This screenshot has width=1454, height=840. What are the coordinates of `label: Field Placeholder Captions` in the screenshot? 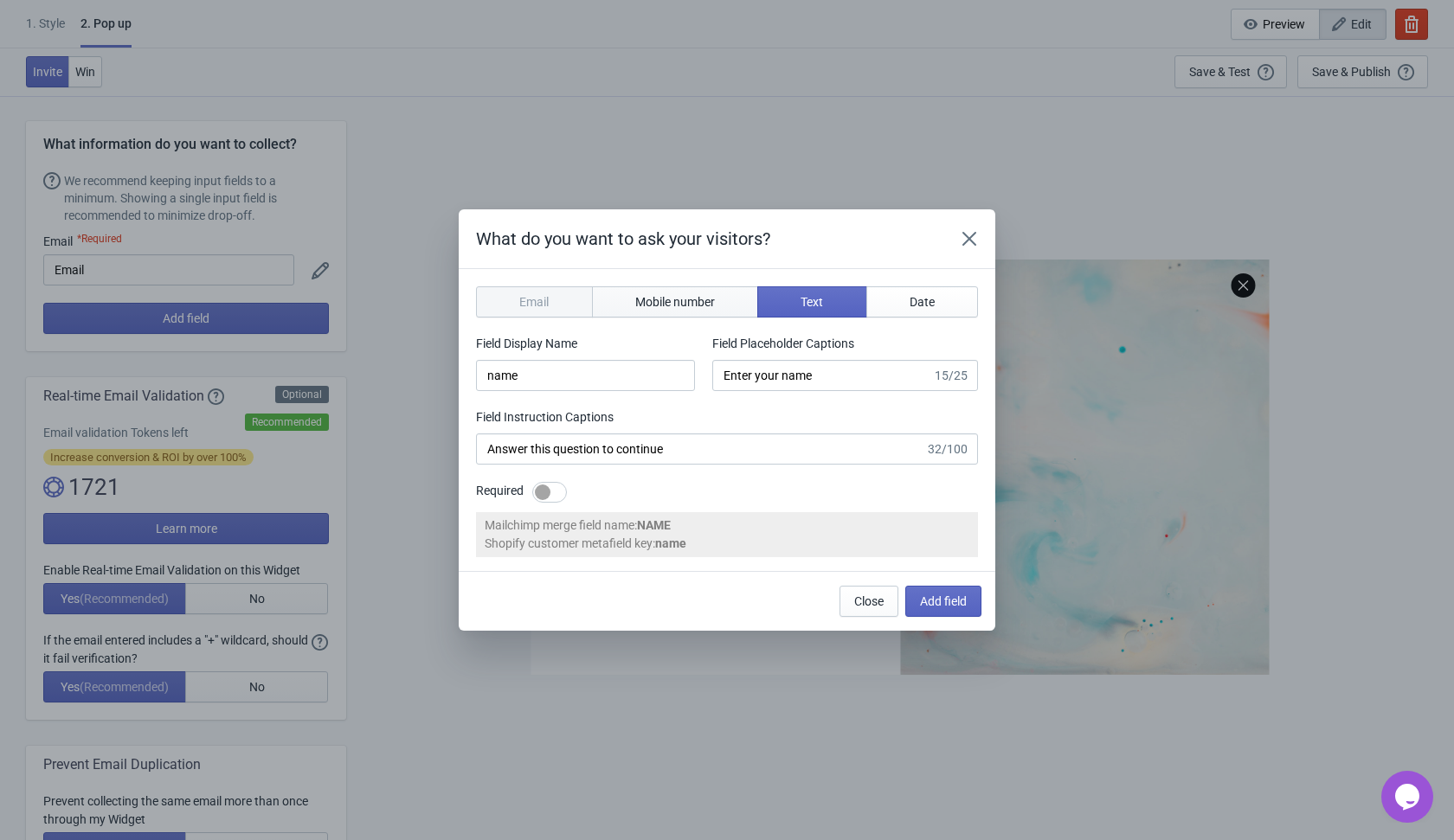 It's located at (784, 344).